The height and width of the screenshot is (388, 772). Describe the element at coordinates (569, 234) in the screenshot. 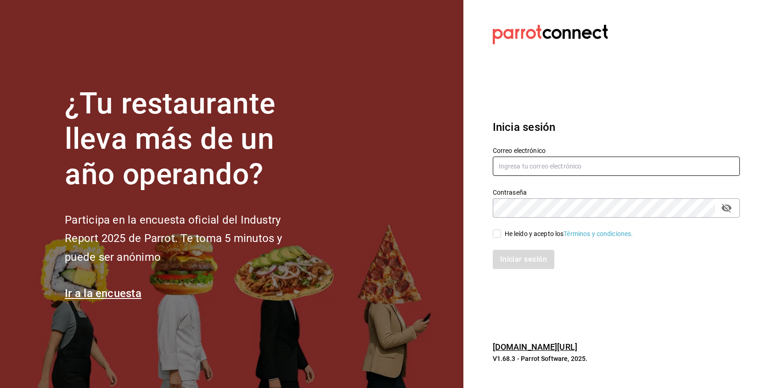

I see `div: He leído y acepto los` at that location.